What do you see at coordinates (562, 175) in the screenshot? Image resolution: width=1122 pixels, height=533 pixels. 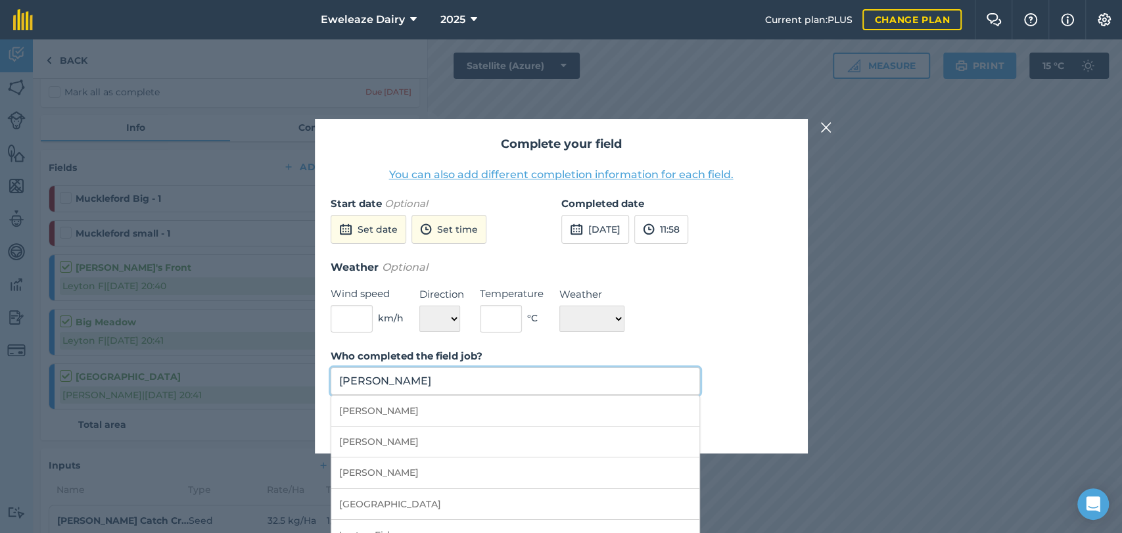 I see `button: You can also add different completion information for each field.` at bounding box center [562, 175].